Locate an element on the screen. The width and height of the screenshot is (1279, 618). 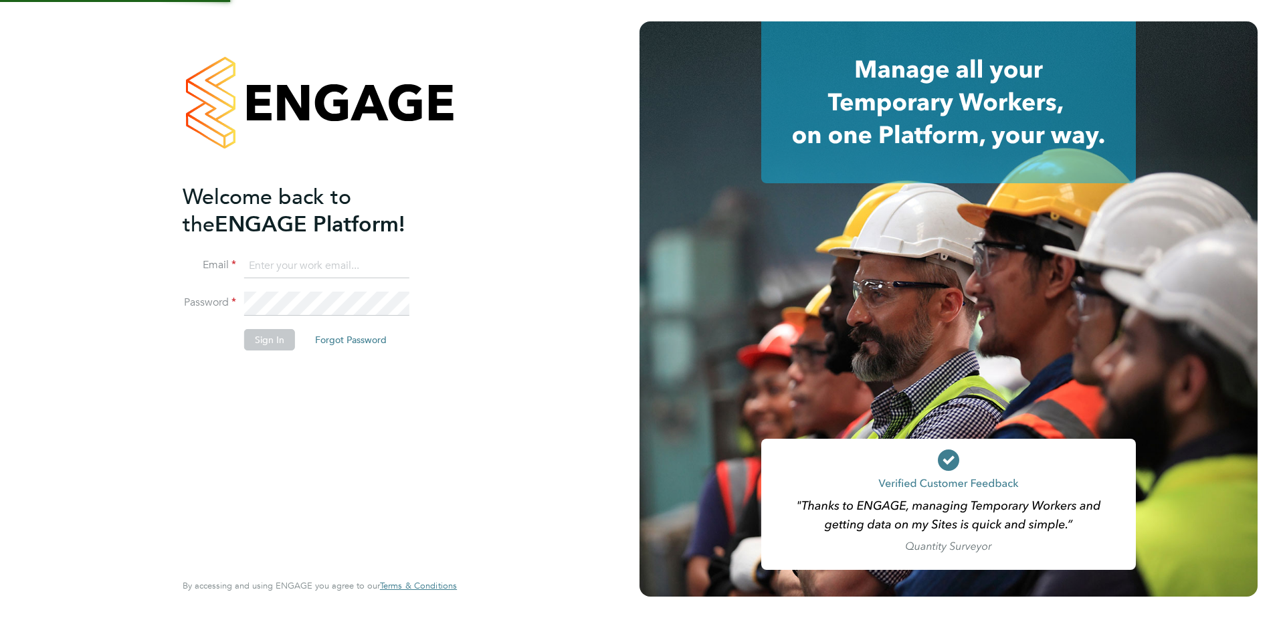
input: Enter your work email... is located at coordinates (326, 266).